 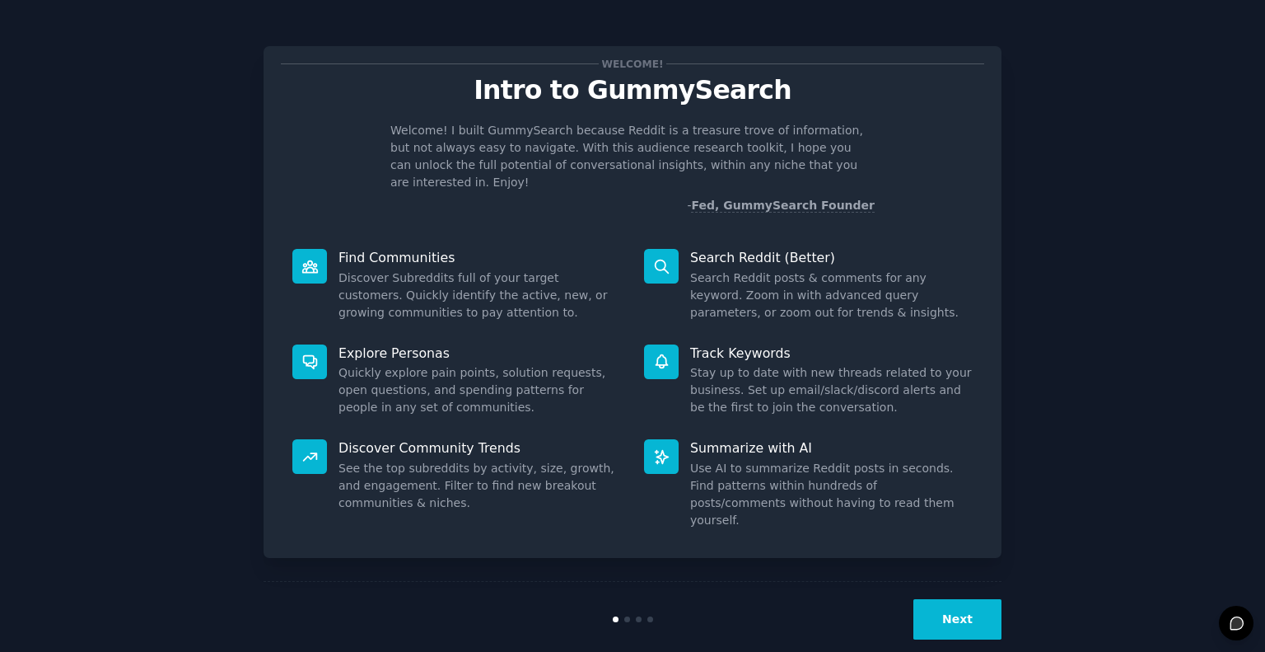 I want to click on p: Search Reddit (Better), so click(x=831, y=257).